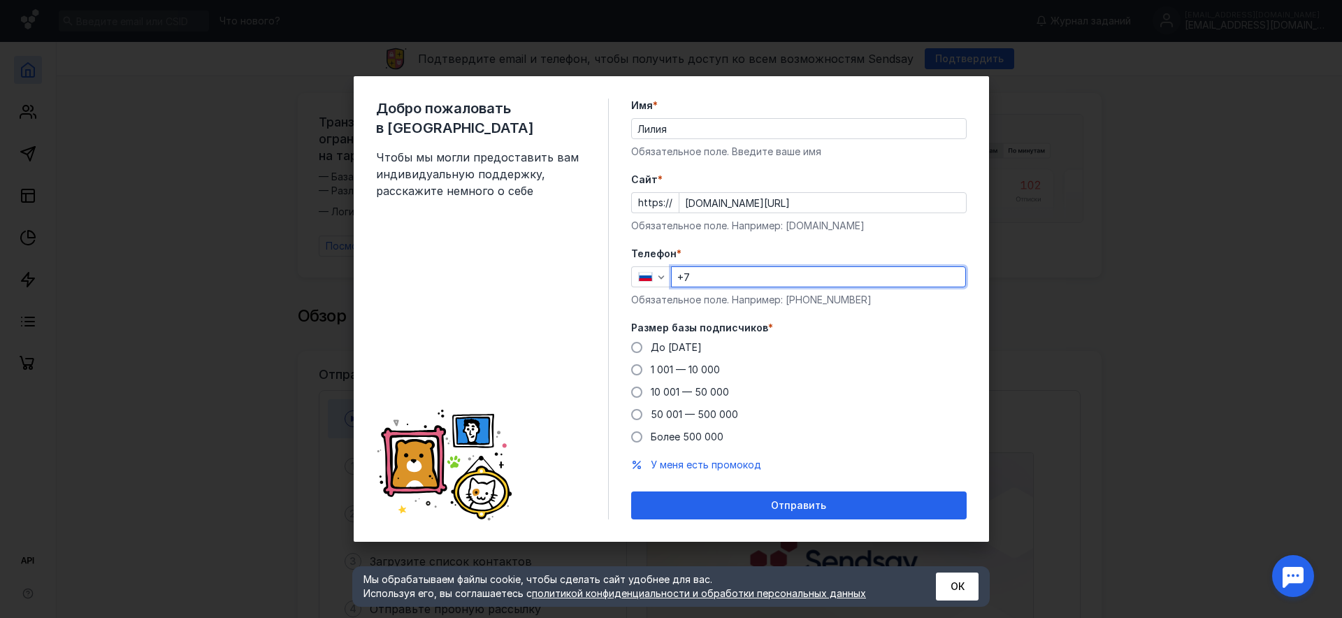 The image size is (1342, 618). What do you see at coordinates (641, 106) in the screenshot?
I see `span: Имя` at bounding box center [641, 106].